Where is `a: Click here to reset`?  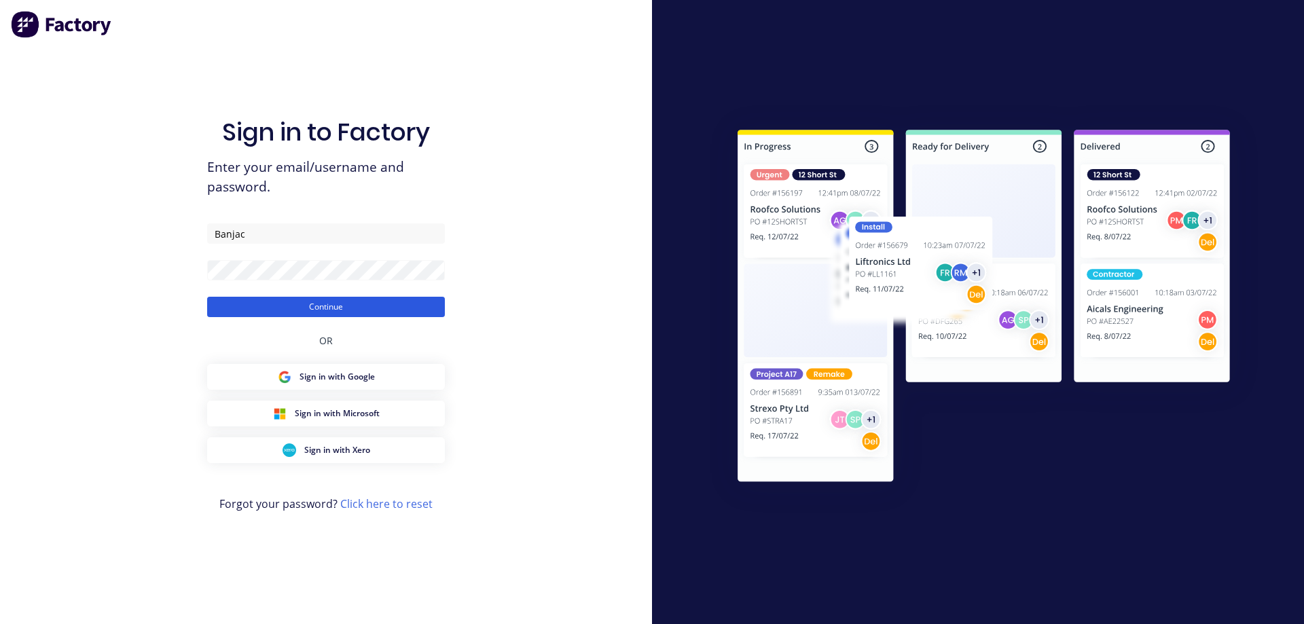 a: Click here to reset is located at coordinates (386, 504).